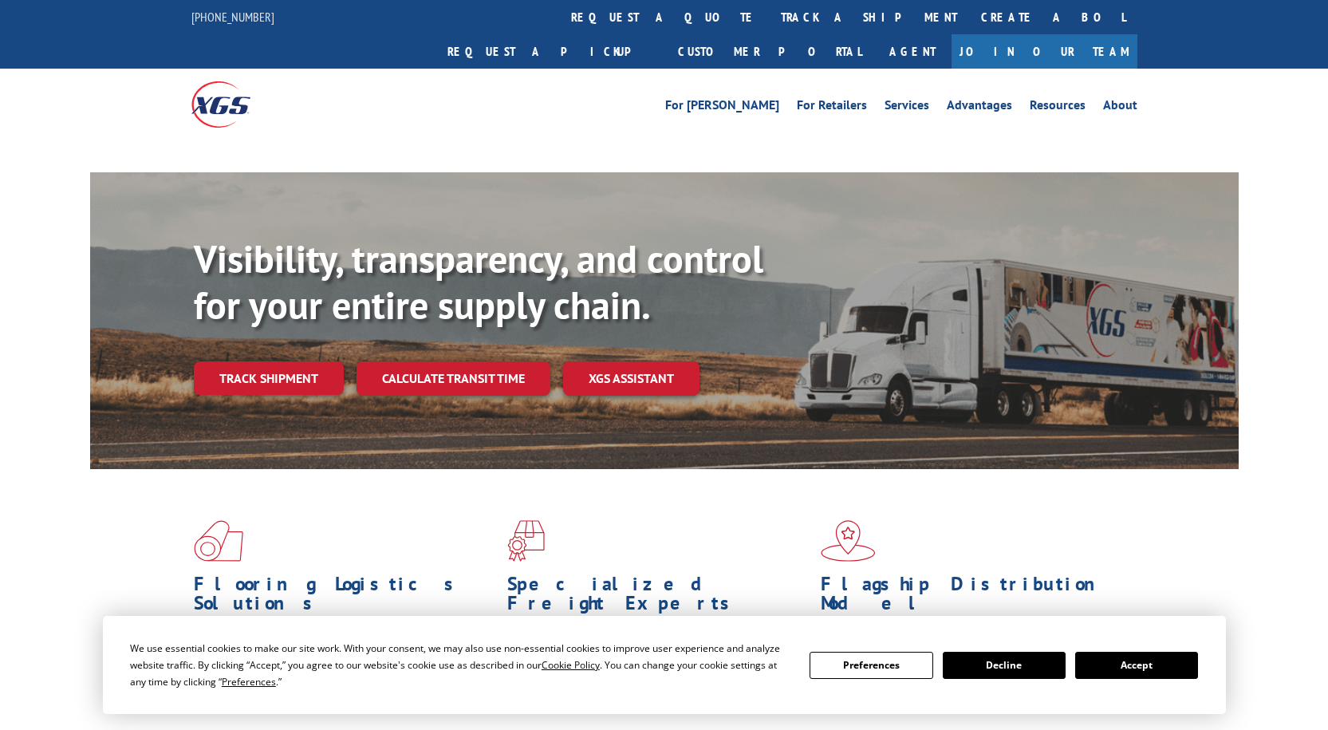 The width and height of the screenshot is (1328, 730). I want to click on a: Join Our Team, so click(1044, 51).